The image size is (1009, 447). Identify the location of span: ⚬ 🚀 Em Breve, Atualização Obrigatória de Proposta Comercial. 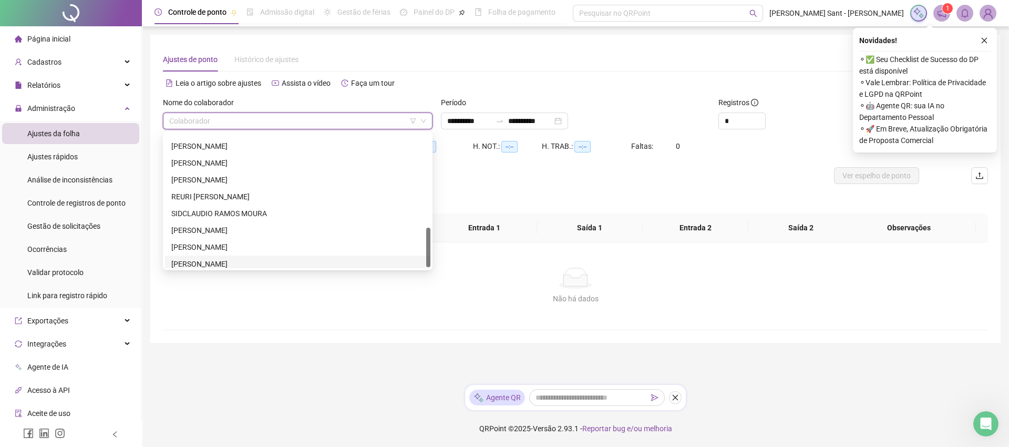
(925, 135).